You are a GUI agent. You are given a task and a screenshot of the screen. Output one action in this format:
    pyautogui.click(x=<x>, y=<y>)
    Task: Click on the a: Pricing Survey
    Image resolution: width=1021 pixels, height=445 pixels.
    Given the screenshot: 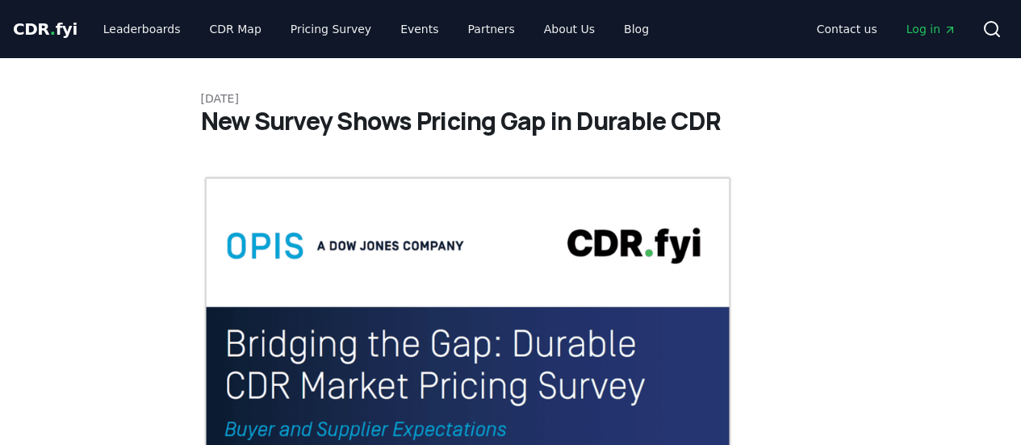 What is the action you would take?
    pyautogui.click(x=331, y=29)
    